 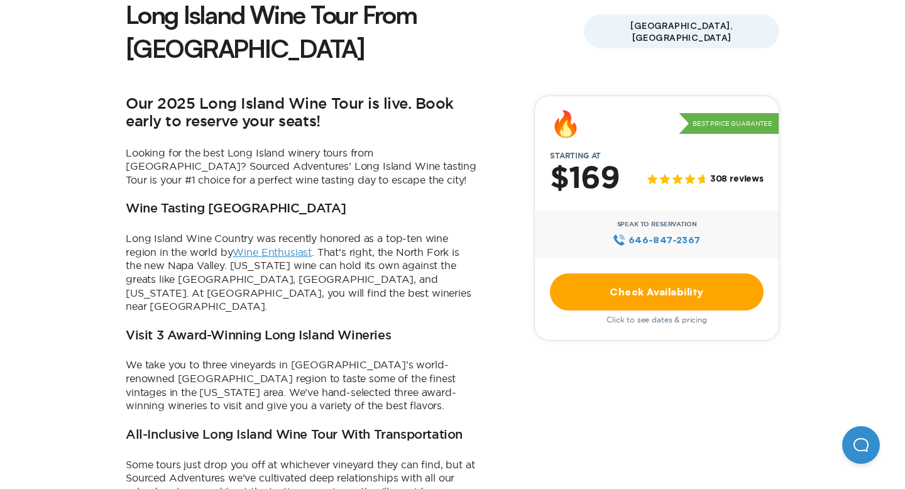 I want to click on span: Speak to Reservation, so click(x=656, y=224).